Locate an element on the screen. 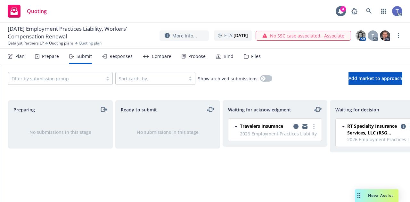 This screenshot has height=202, width=410. div: Drag to move is located at coordinates (359, 196).